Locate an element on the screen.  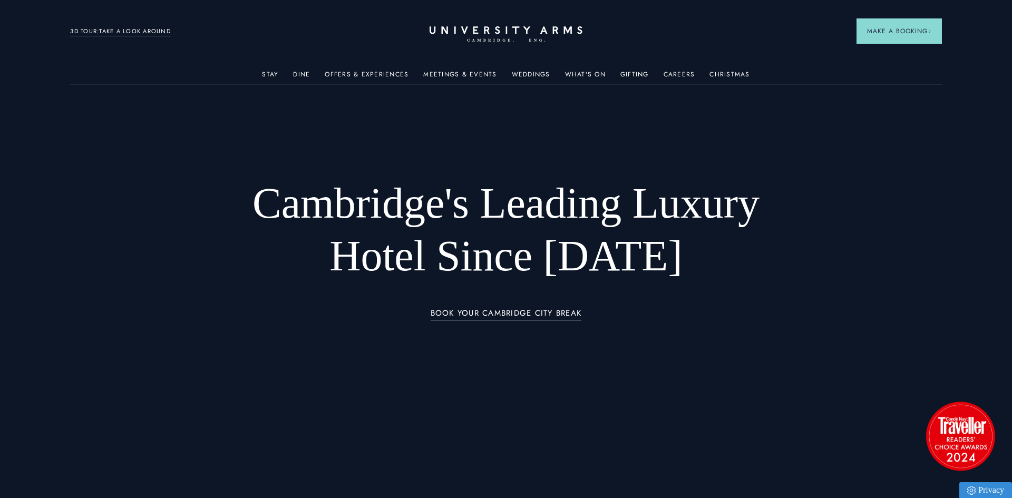
a: Weddings is located at coordinates (531, 77).